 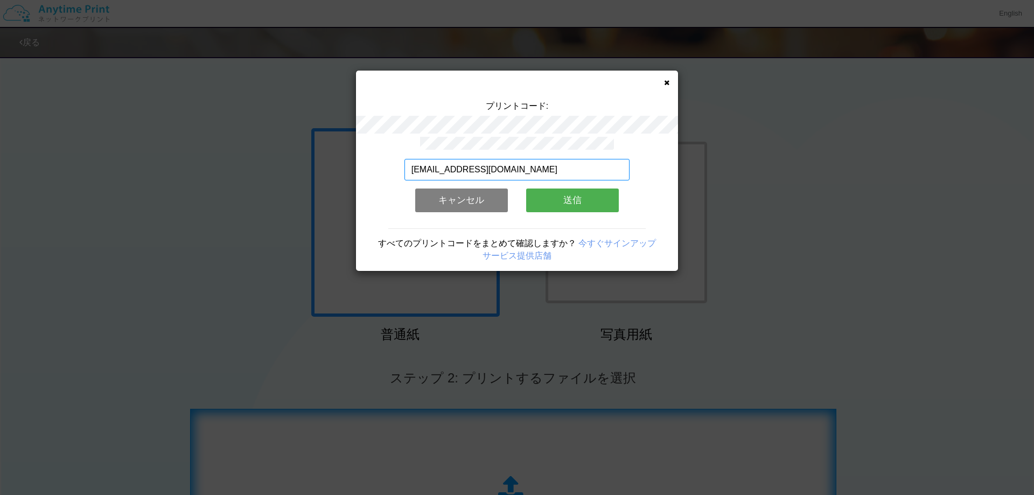 What do you see at coordinates (617, 243) in the screenshot?
I see `a: 今すぐサインアップ` at bounding box center [617, 243].